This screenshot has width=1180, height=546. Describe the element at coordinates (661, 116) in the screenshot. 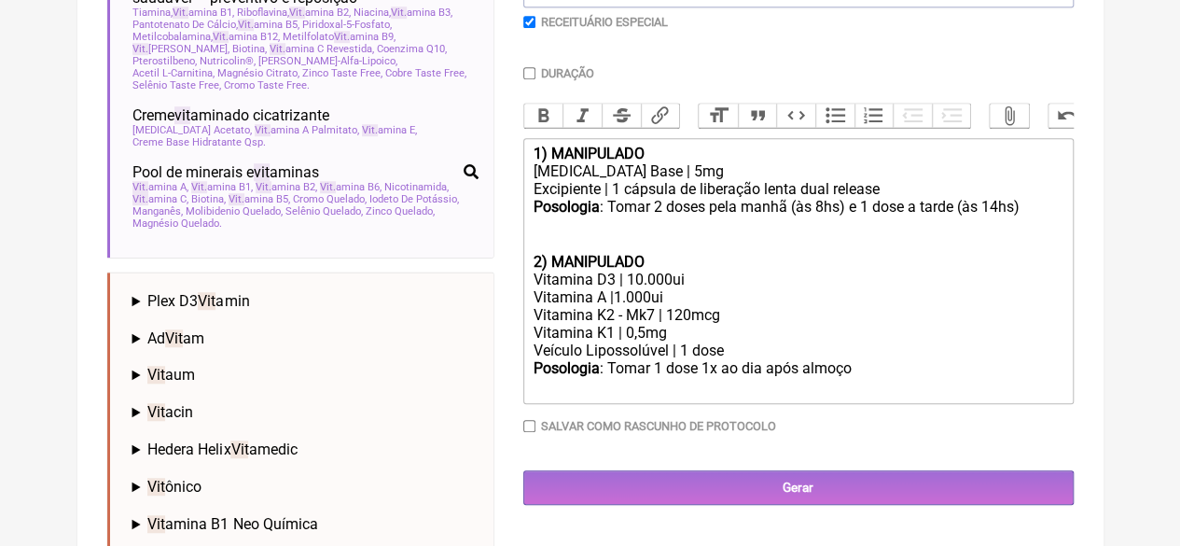

I see `button: Link` at that location.